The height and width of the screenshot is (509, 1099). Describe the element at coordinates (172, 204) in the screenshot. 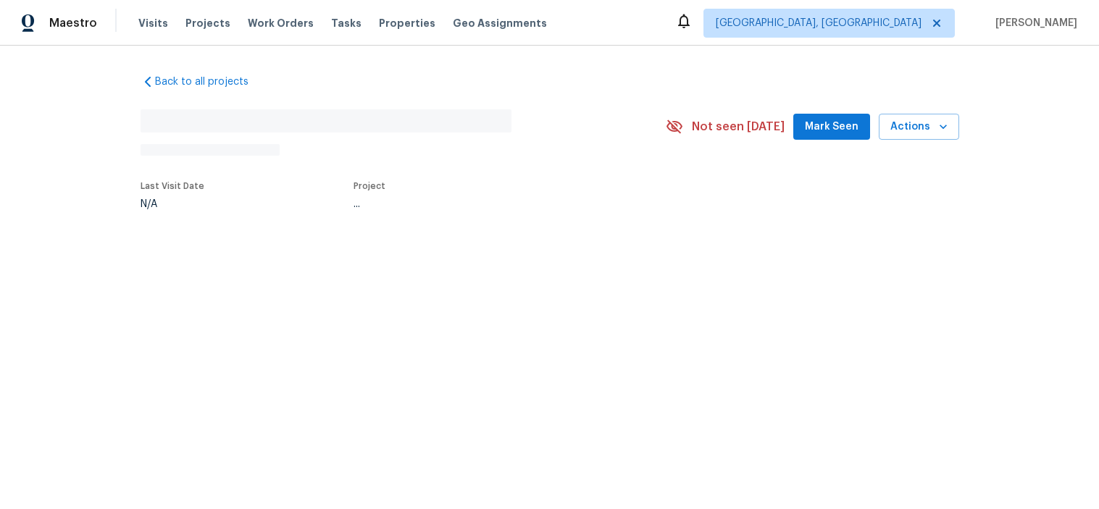

I see `div: N/A` at that location.